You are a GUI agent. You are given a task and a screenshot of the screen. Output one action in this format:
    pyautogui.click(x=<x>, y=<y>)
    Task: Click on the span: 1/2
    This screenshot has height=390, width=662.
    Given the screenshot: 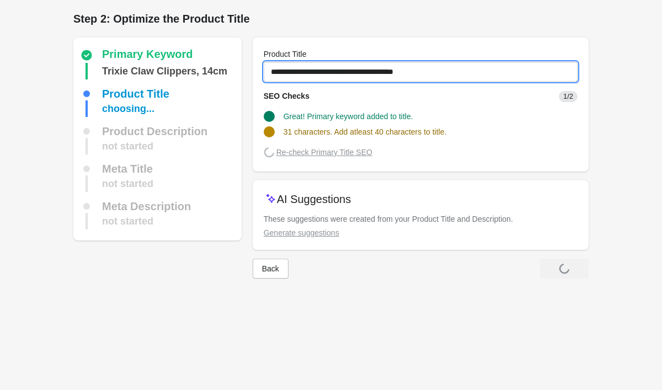 What is the action you would take?
    pyautogui.click(x=569, y=97)
    